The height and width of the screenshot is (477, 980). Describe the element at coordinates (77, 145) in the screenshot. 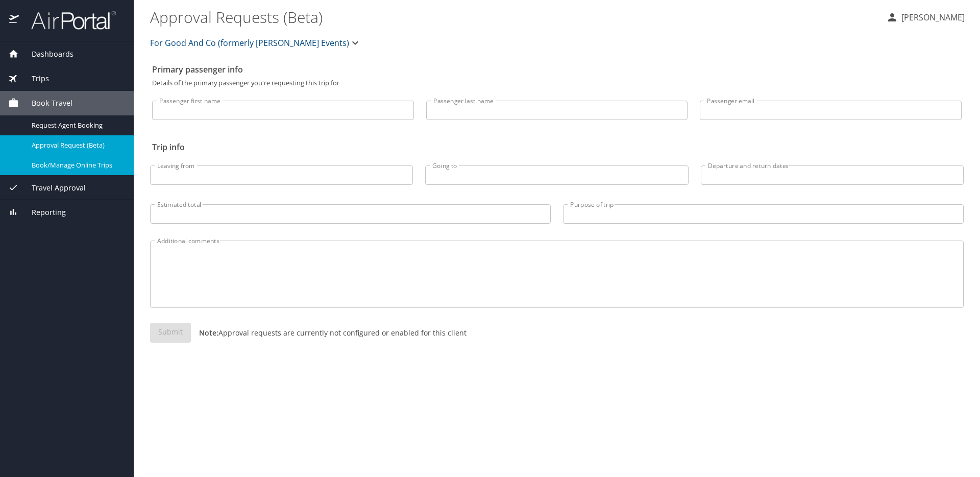

I see `span: Approval Request (Beta)` at that location.